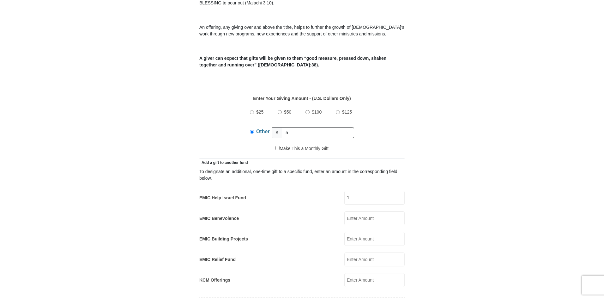 This screenshot has height=299, width=604. What do you see at coordinates (302, 31) in the screenshot?
I see `p: An offering, any giving over and above the tithe, helps to further the growth of [DEMOGRAPHIC_DAT...` at bounding box center [302, 31].